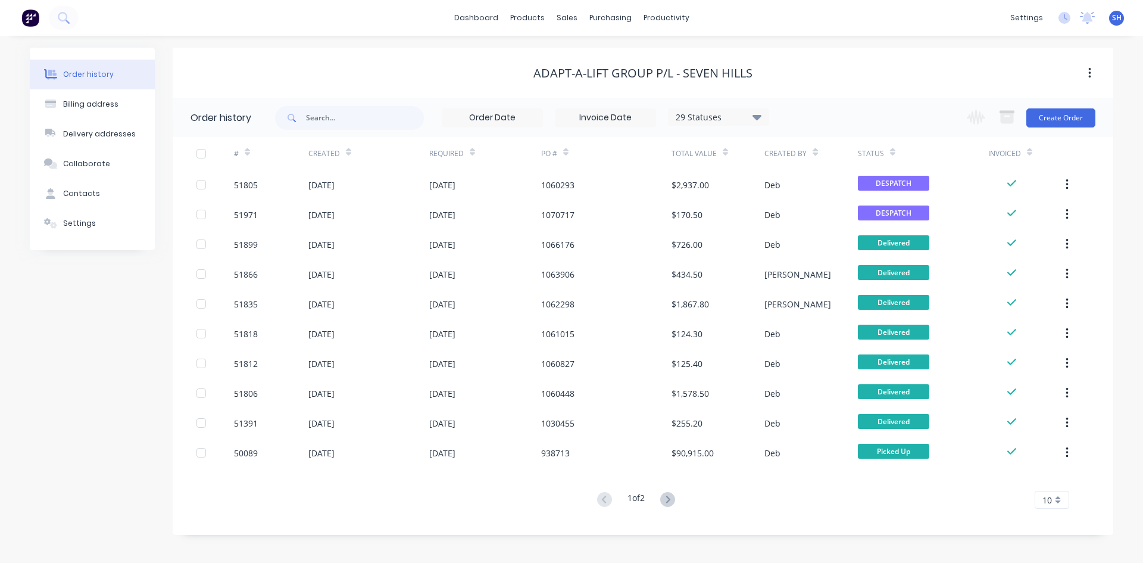 Image resolution: width=1143 pixels, height=563 pixels. Describe the element at coordinates (687, 333) in the screenshot. I see `div: $124.30` at that location.